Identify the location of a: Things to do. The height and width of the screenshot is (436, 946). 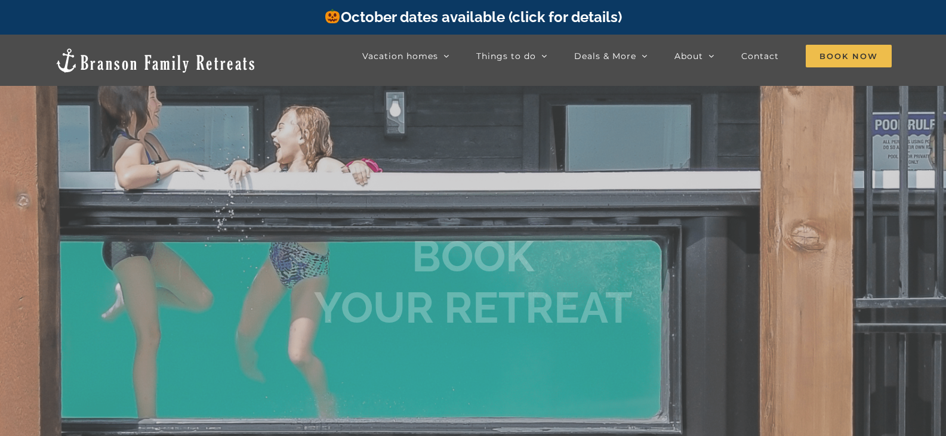
(512, 56).